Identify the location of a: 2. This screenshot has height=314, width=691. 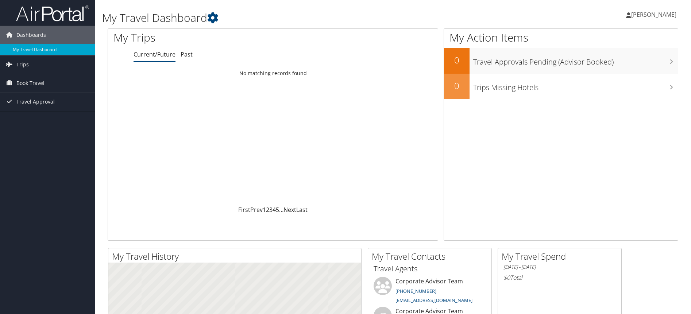
(268, 210).